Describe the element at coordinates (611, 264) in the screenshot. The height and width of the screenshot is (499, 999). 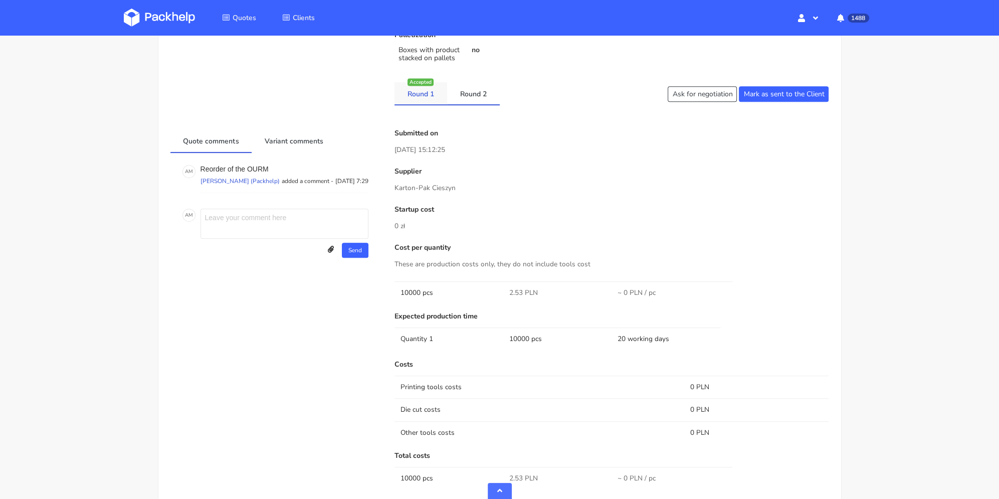
I see `p: These are production costs only, they do not include tools cost` at that location.